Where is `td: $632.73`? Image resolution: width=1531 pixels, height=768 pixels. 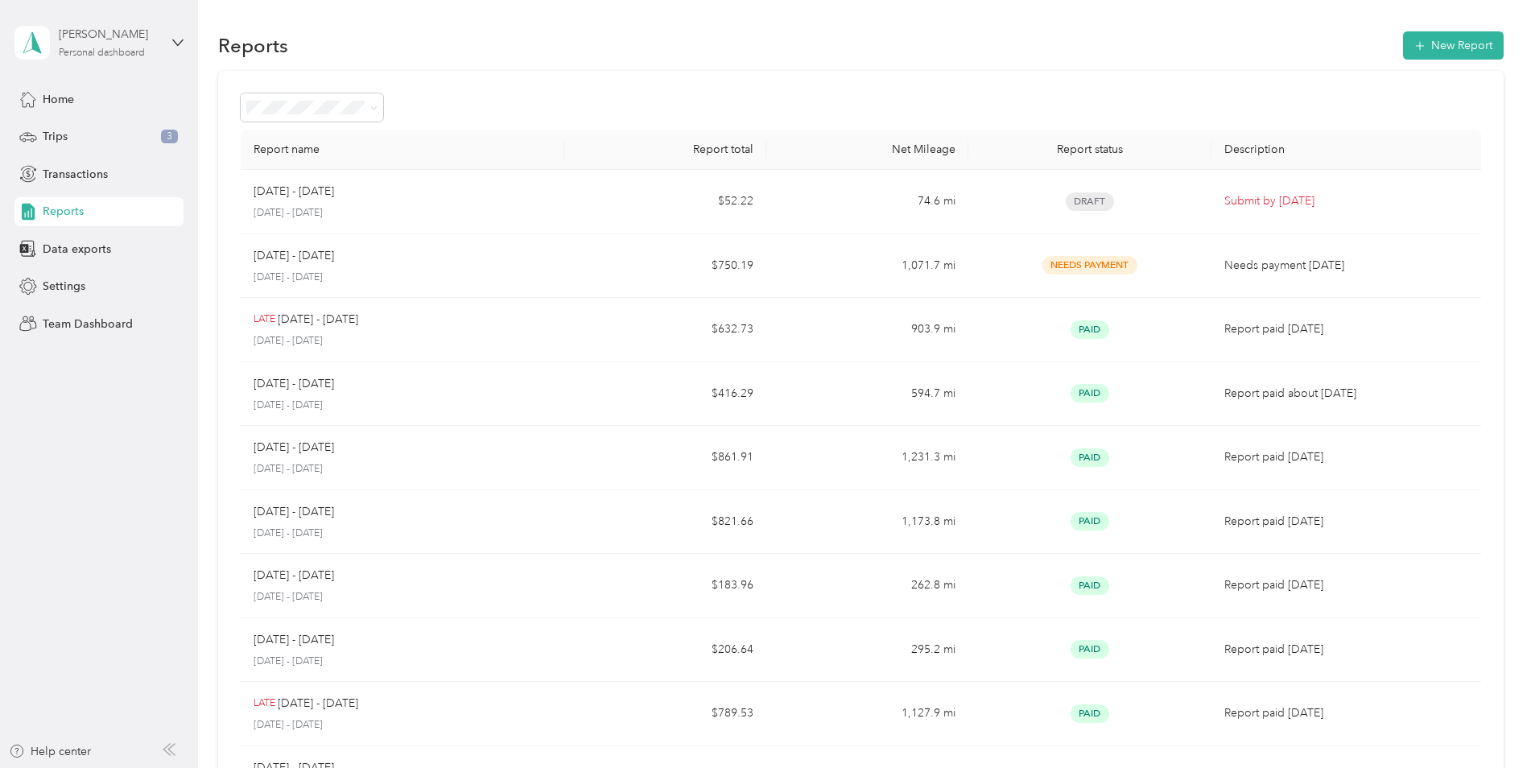
td: $632.73 is located at coordinates (665, 330).